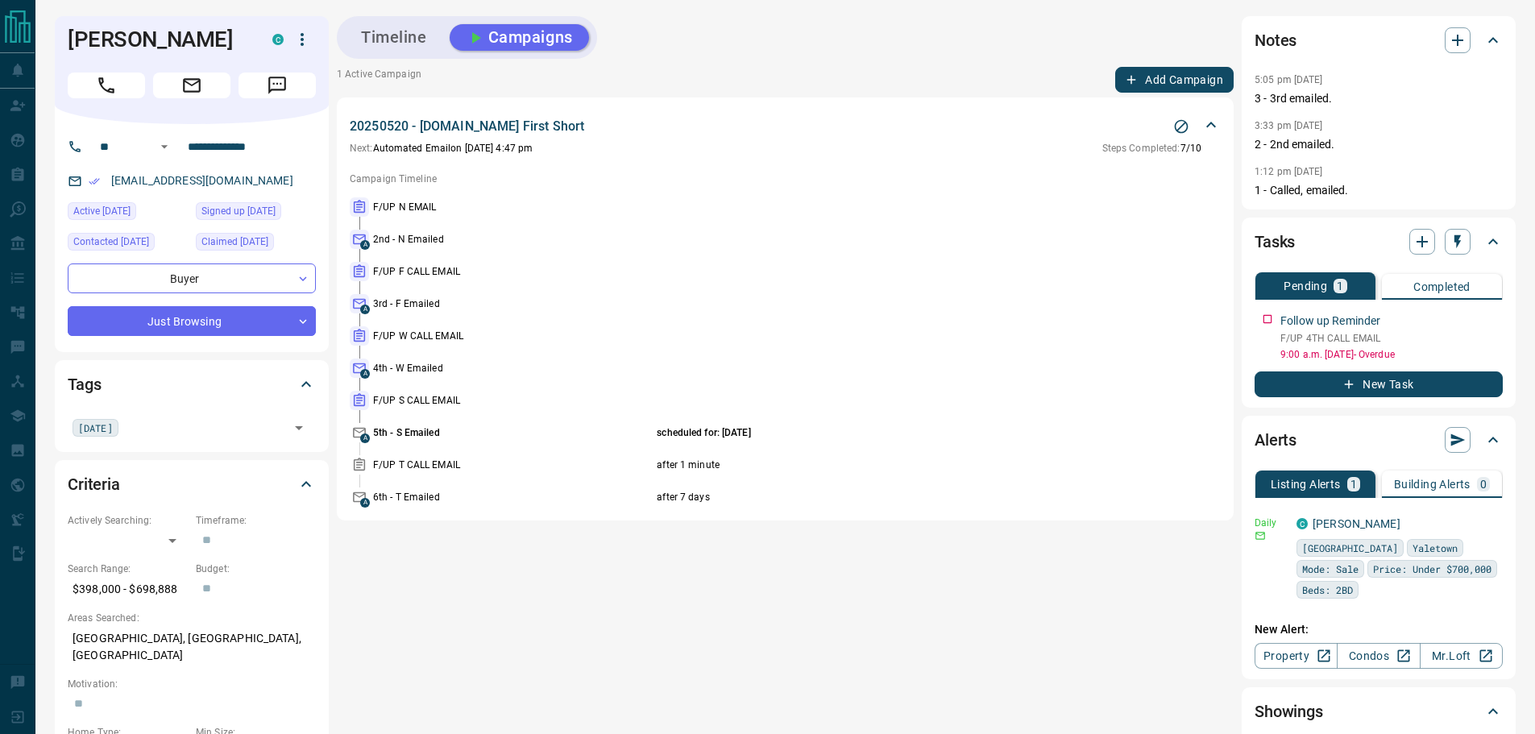 Image resolution: width=1535 pixels, height=734 pixels. Describe the element at coordinates (1436, 548) in the screenshot. I see `span: Yaletown` at that location.